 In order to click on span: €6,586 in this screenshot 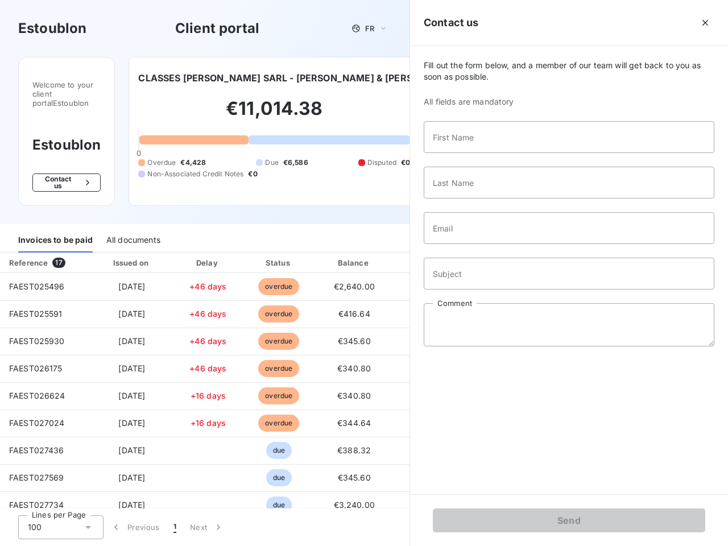, I will do `click(296, 163)`.